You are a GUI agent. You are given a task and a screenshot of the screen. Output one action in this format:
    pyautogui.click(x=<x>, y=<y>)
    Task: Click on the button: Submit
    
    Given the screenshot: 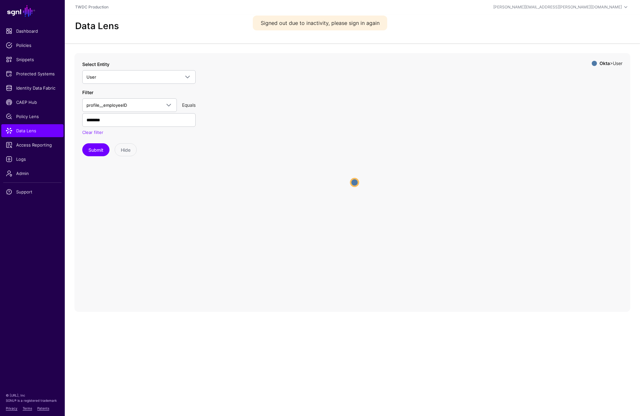 What is the action you would take?
    pyautogui.click(x=96, y=150)
    